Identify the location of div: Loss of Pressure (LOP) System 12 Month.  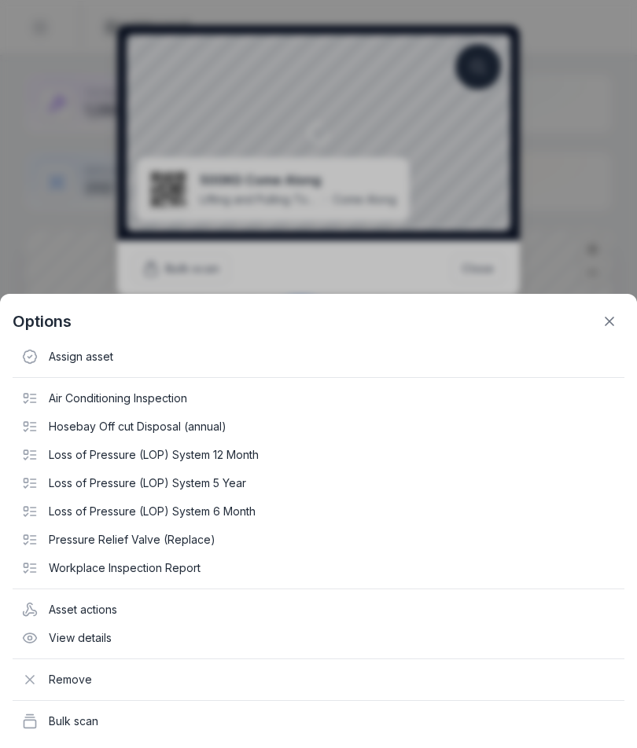
(318, 455).